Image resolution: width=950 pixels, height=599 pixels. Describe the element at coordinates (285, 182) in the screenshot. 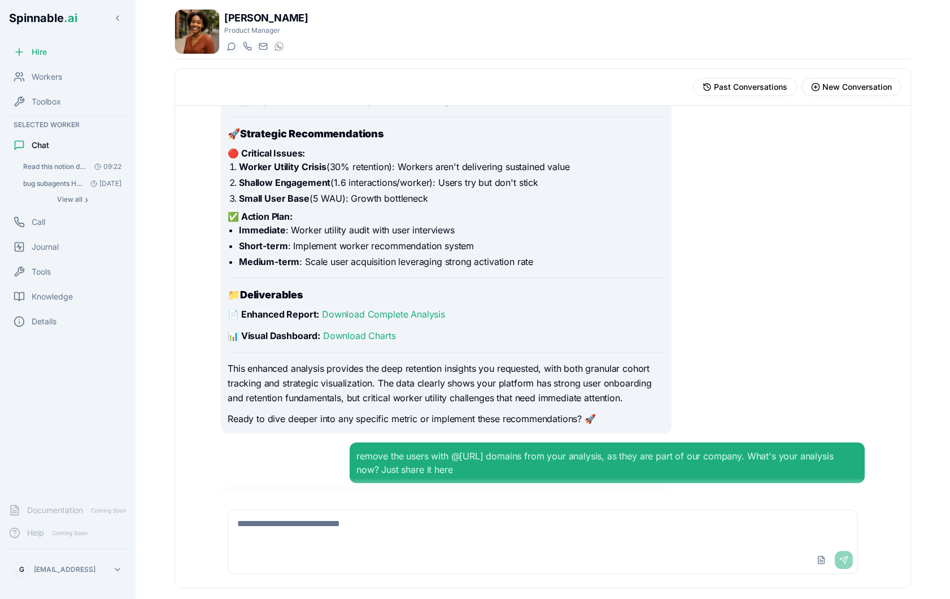

I see `strong: Shallow Engagement` at that location.